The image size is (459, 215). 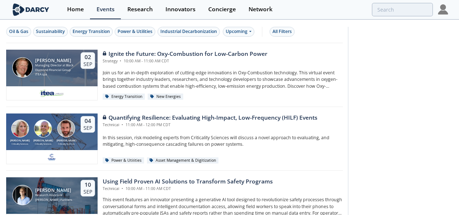 What do you see at coordinates (52, 93) in the screenshot?
I see `img: e2203200-5b7a-4eed-a60e-128142053302` at bounding box center [52, 93].